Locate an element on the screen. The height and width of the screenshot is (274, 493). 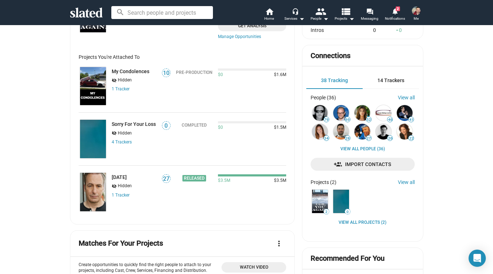
button: Michael ConsiglioMe is located at coordinates (416, 14).